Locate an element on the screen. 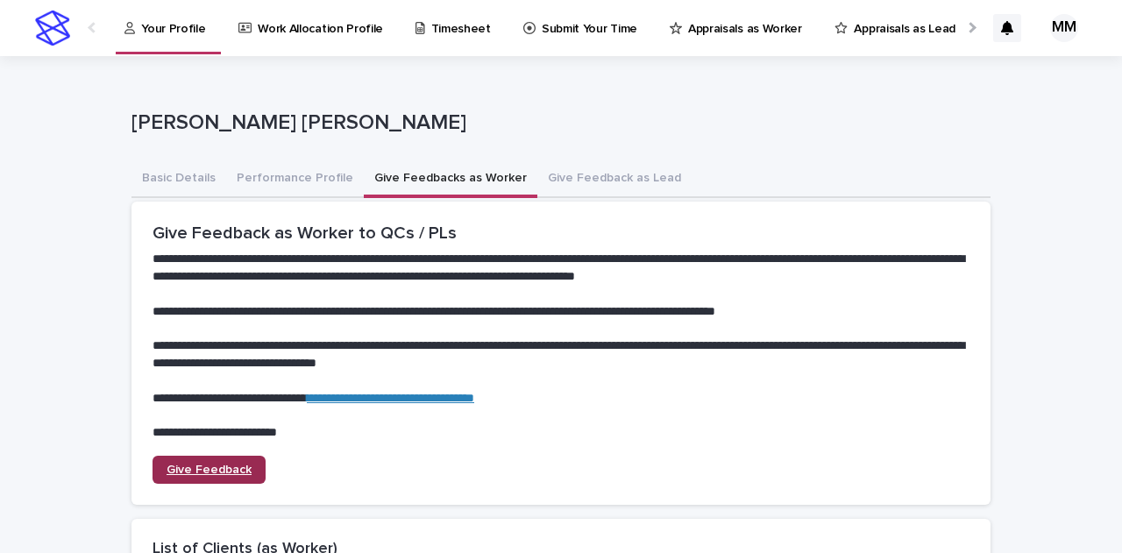 This screenshot has width=1122, height=553. img: stacker-logo-s-only.png is located at coordinates (53, 28).